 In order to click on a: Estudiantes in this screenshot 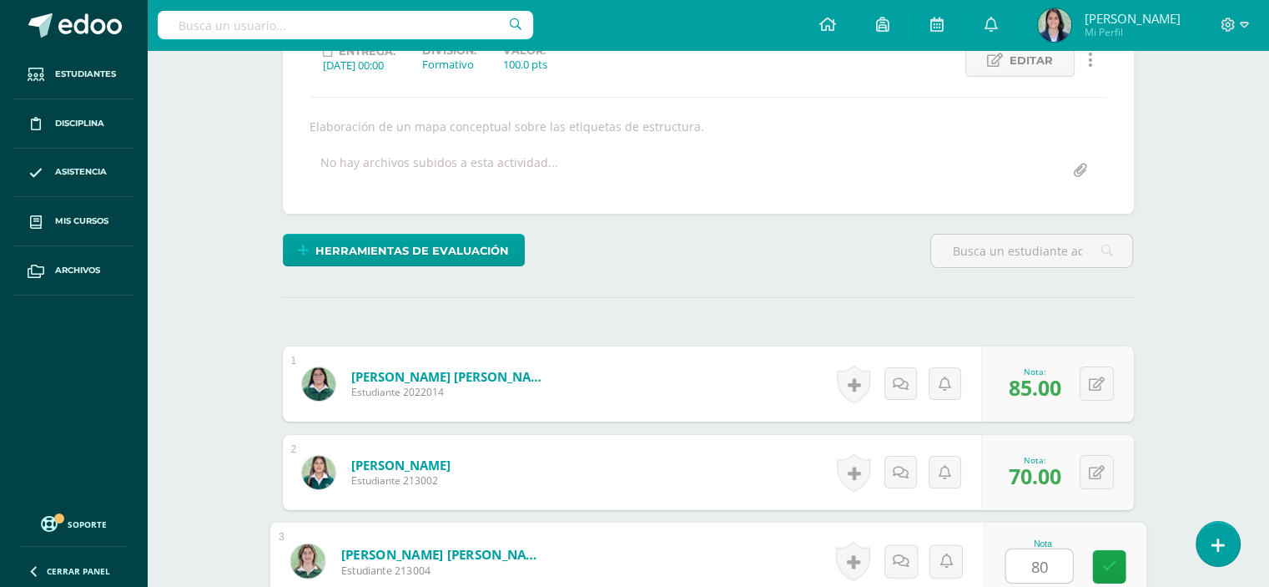, I will do `click(73, 74)`.